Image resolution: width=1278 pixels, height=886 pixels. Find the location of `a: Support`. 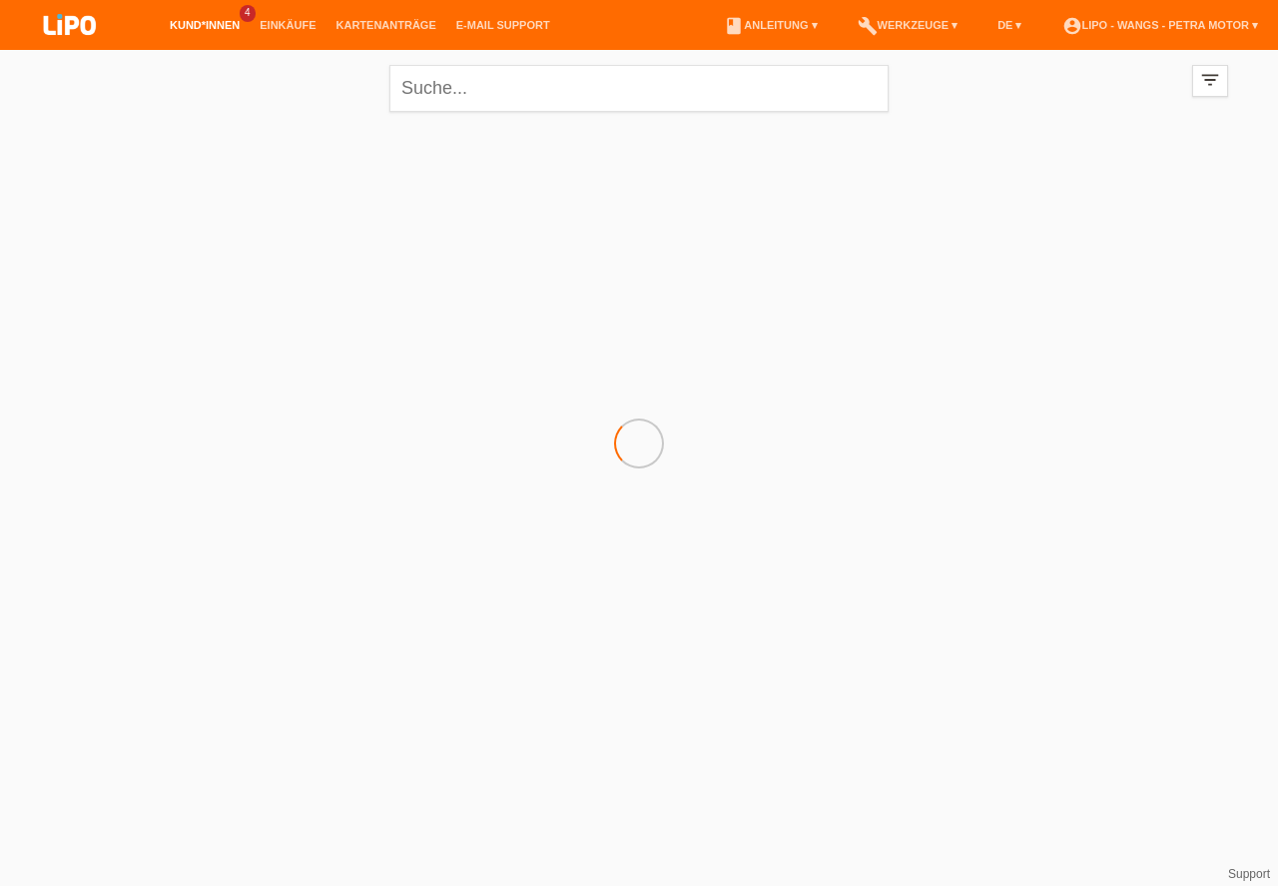

a: Support is located at coordinates (1249, 874).